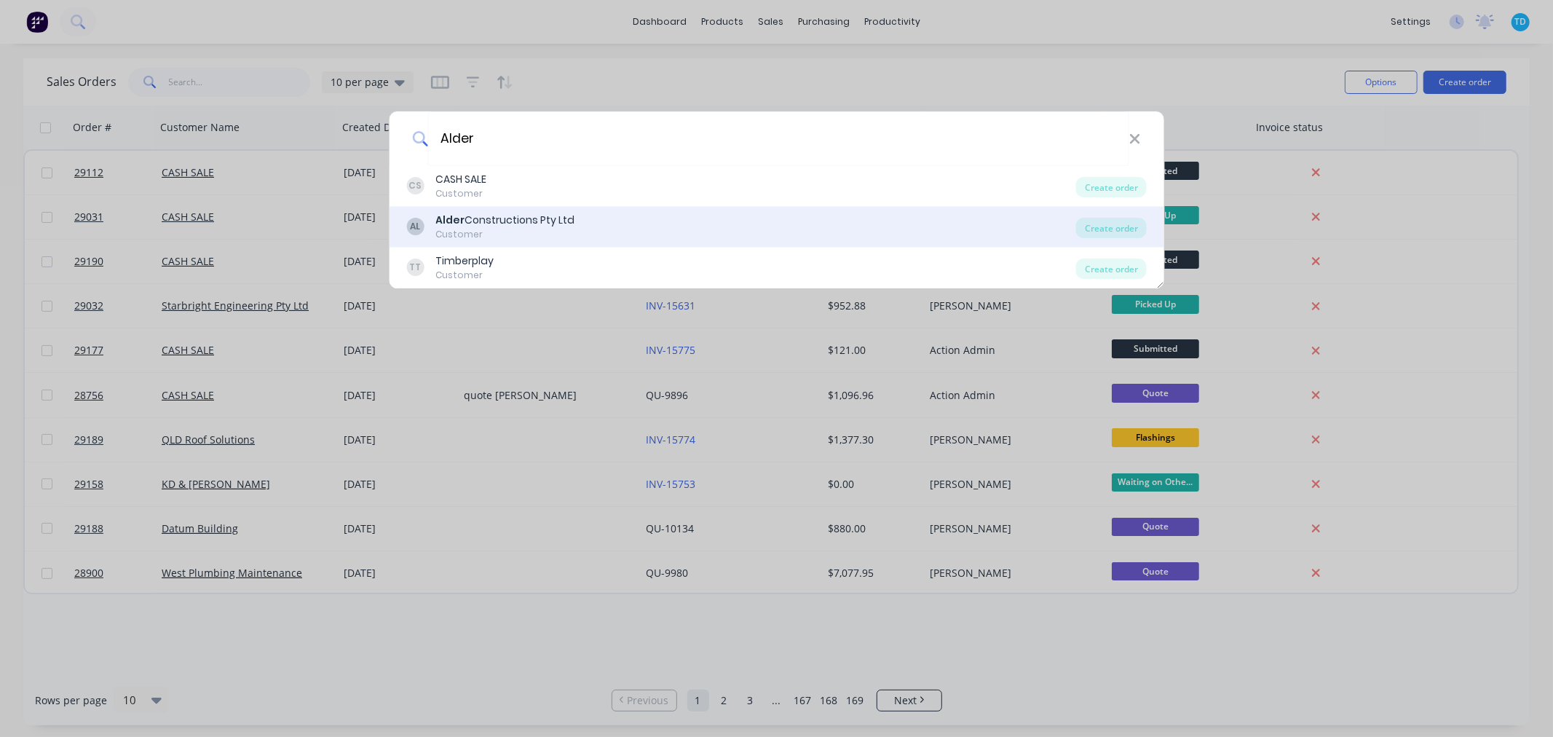  Describe the element at coordinates (778, 138) in the screenshot. I see `input: Enter a customer name to create a new order...` at that location.